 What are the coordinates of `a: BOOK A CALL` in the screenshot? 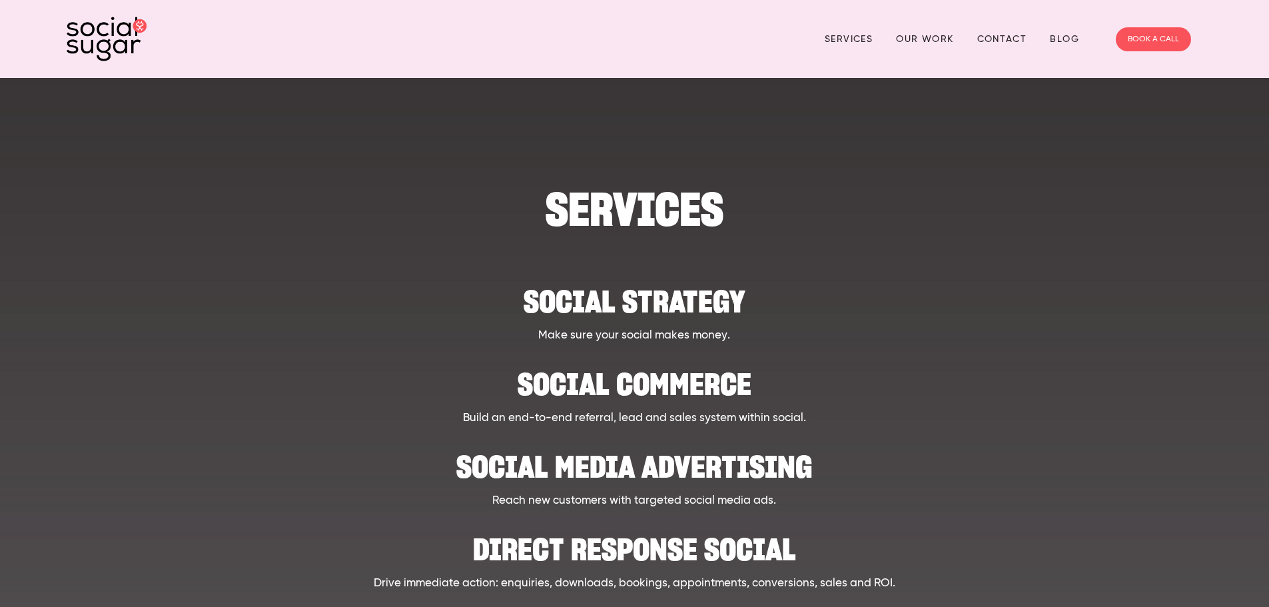 It's located at (1153, 39).